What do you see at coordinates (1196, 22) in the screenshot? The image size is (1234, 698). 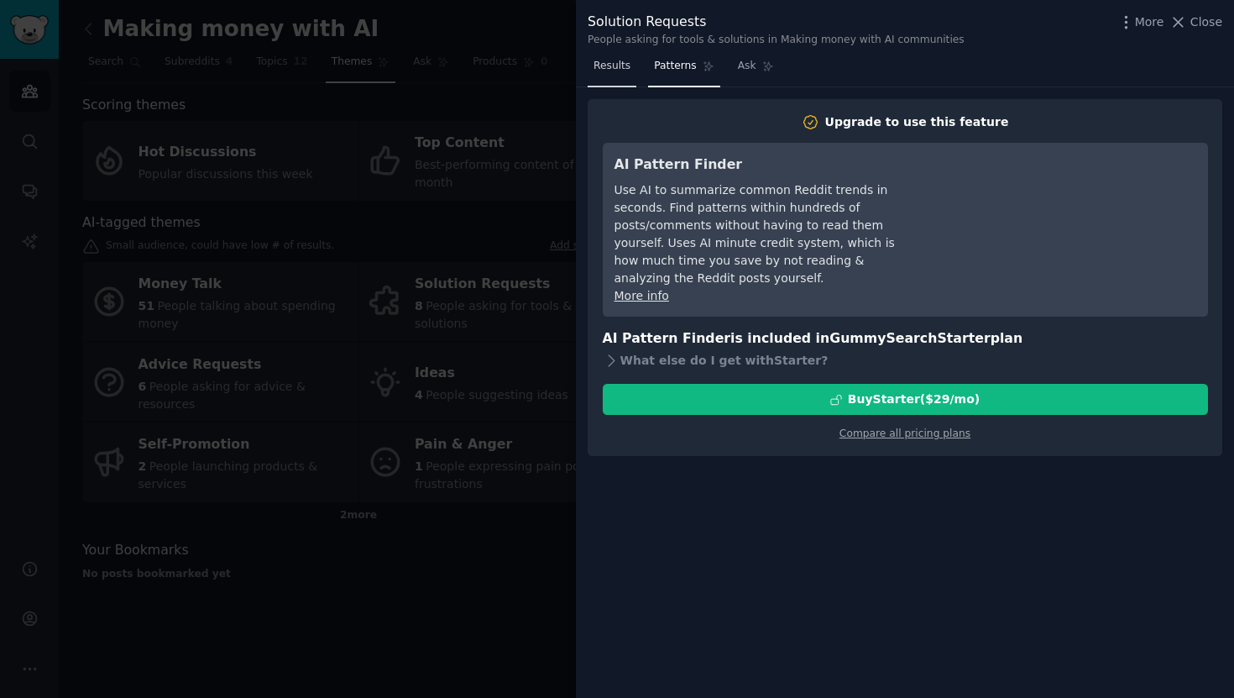 I see `button: Close` at bounding box center [1196, 22].